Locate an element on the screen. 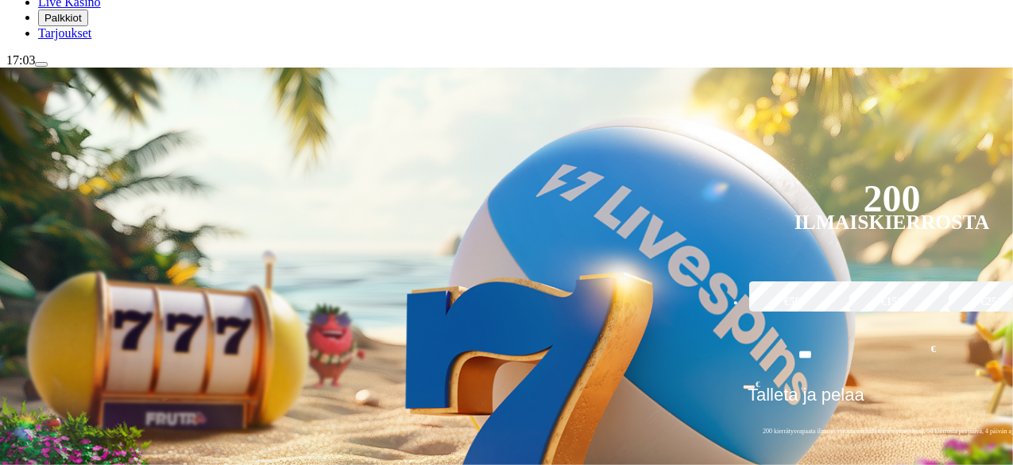 Image resolution: width=1013 pixels, height=465 pixels. span: Tarjoukset is located at coordinates (64, 33).